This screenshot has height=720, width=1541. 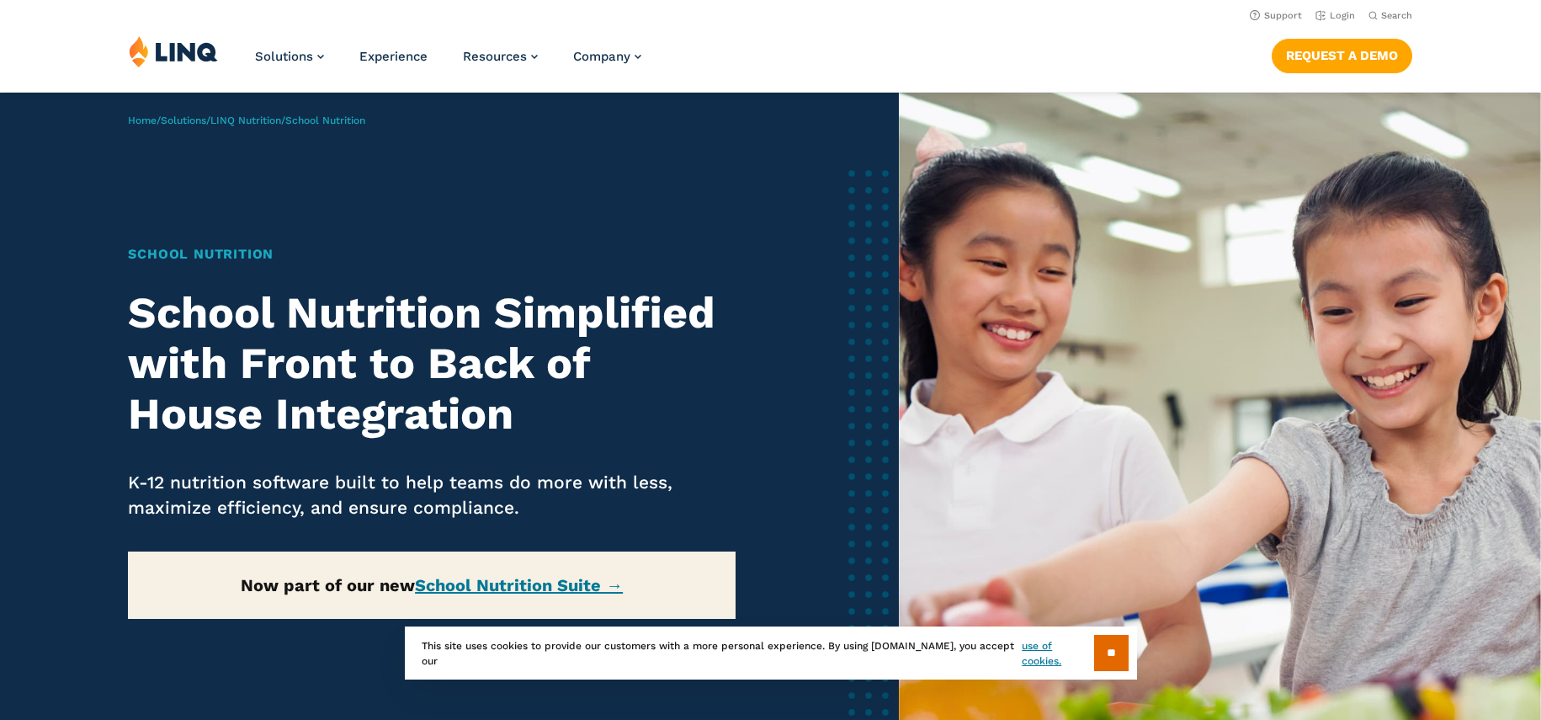 I want to click on h2: School Nutrition Simplified with Front to Back of House Integration, so click(x=431, y=363).